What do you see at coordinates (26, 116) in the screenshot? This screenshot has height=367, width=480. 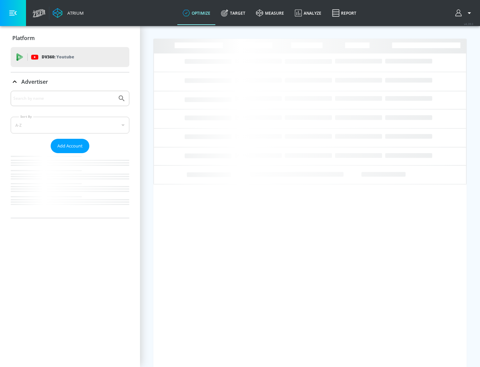 I see `label: Sort By` at bounding box center [26, 116].